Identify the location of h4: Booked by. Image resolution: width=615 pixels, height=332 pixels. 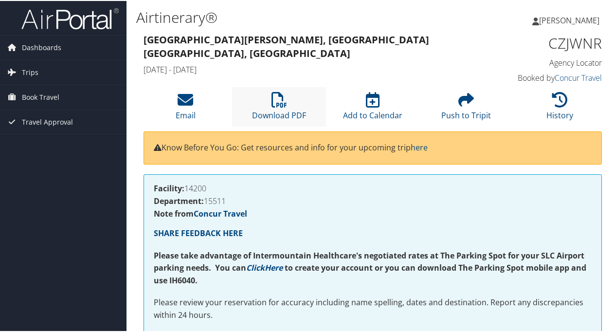
(549, 77).